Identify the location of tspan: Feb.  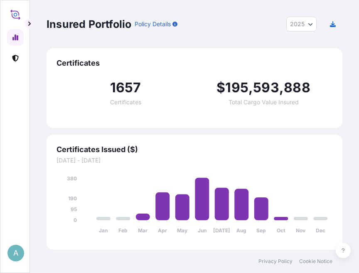
(123, 230).